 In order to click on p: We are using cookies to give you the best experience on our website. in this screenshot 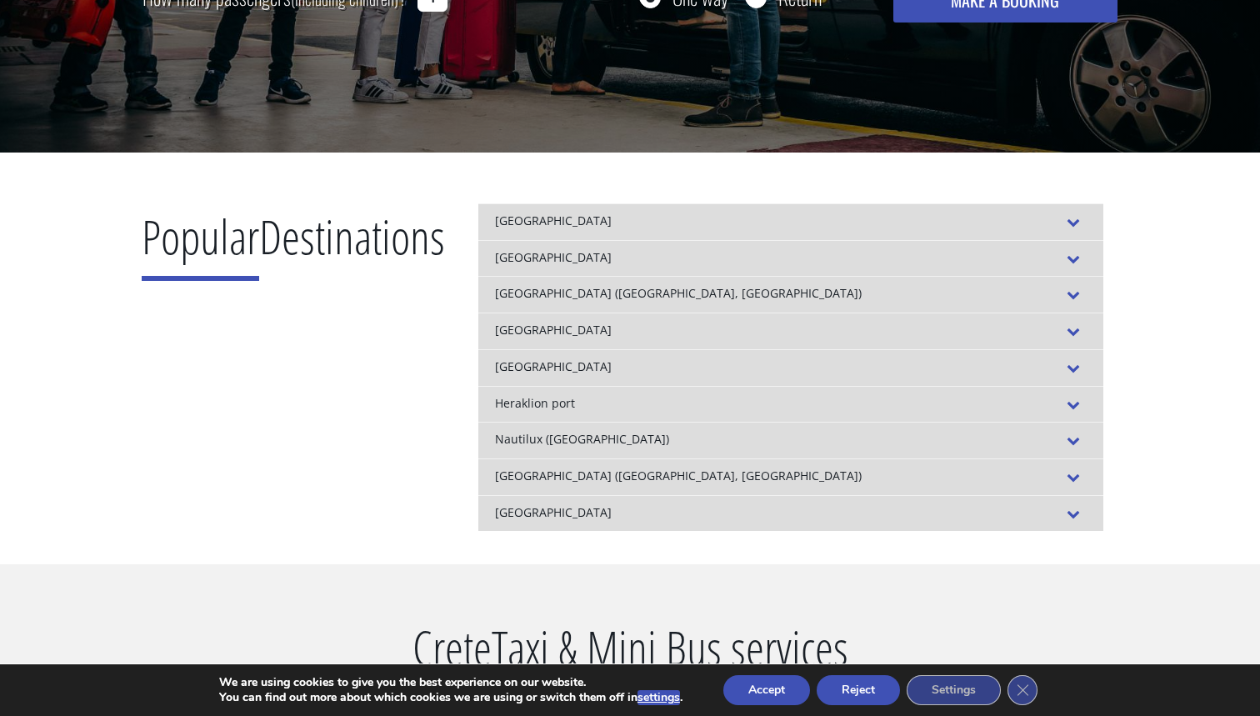, I will do `click(451, 683)`.